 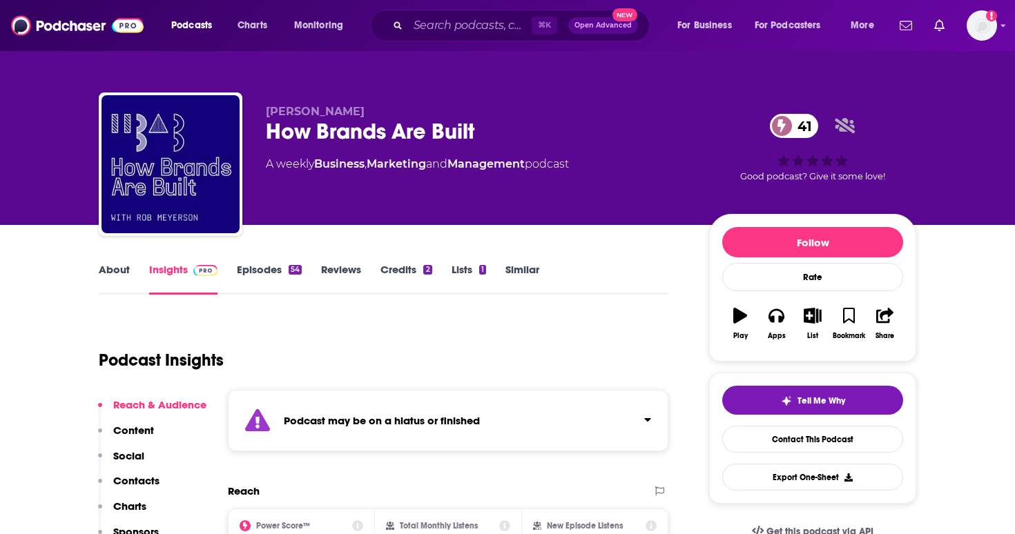 I want to click on h2: Total Monthly Listens, so click(x=438, y=526).